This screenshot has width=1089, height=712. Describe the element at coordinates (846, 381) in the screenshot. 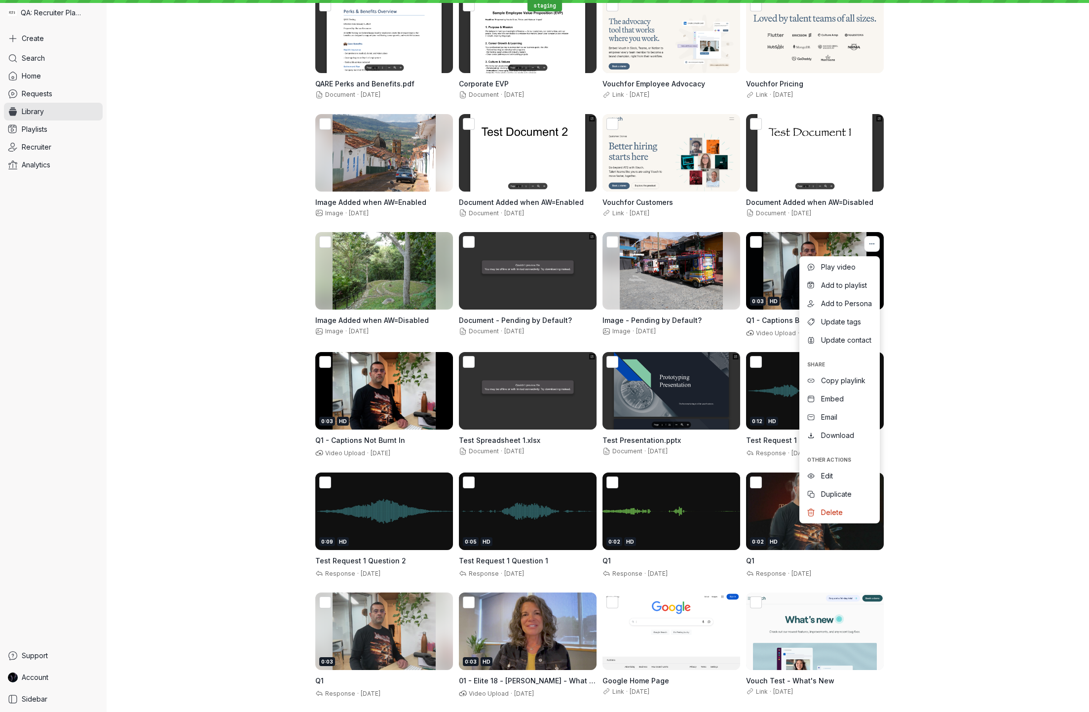

I see `span: Copy playlink` at that location.